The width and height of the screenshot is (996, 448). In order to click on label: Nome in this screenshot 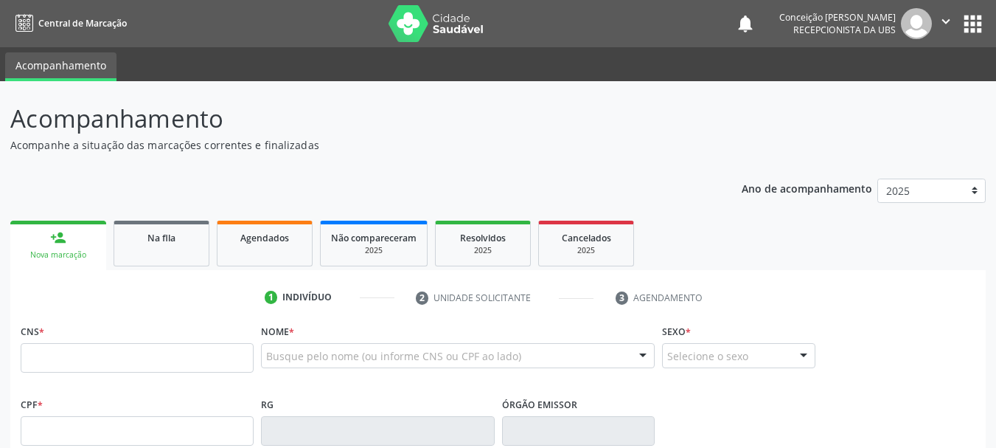, I will do `click(277, 331)`.